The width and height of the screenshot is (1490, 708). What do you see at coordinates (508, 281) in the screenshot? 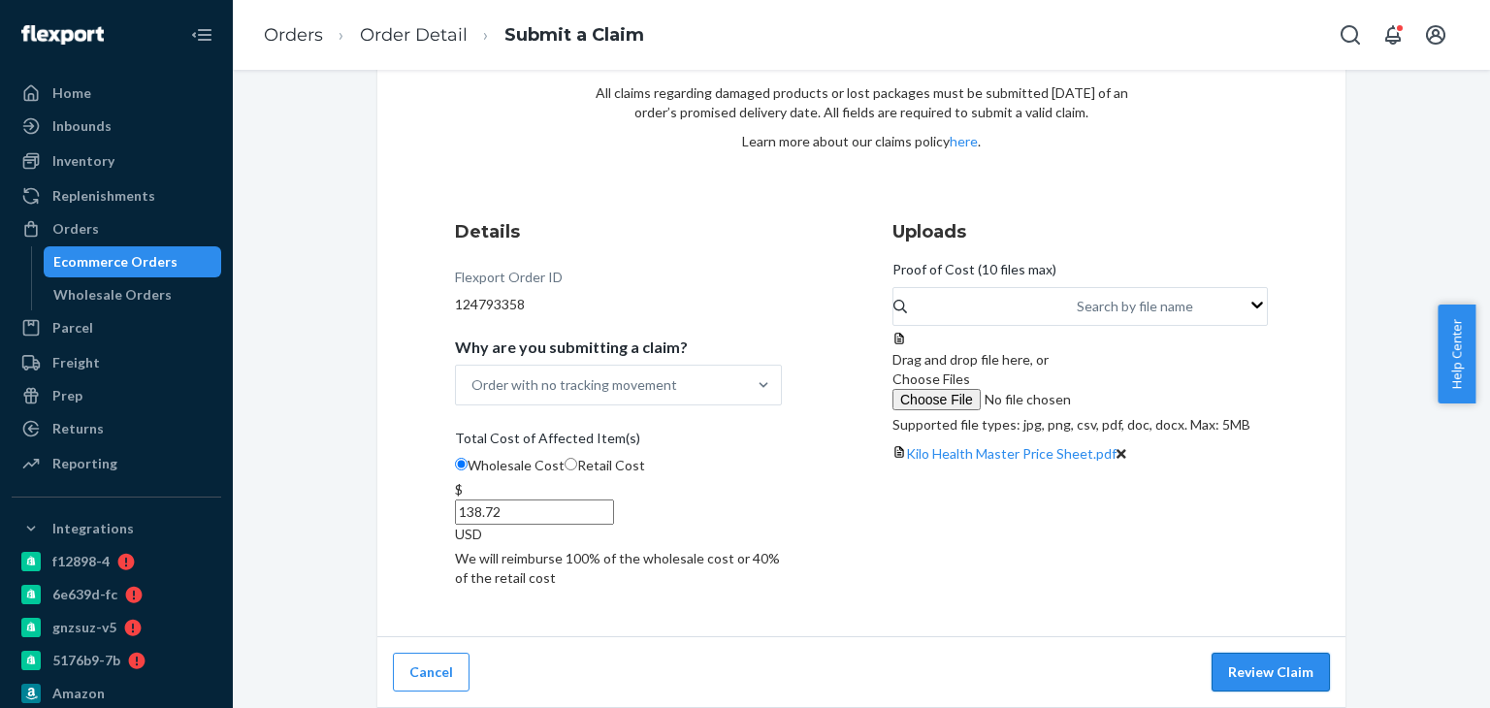
I see `div: Flexport Order ID` at bounding box center [508, 281].